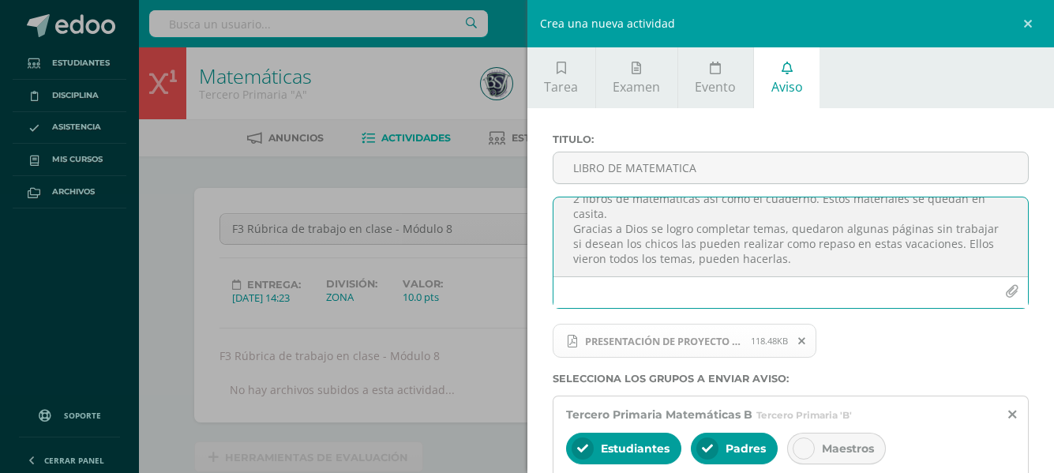 The height and width of the screenshot is (473, 1054). What do you see at coordinates (802, 341) in the screenshot?
I see `span: Remover archivo` at bounding box center [802, 341].